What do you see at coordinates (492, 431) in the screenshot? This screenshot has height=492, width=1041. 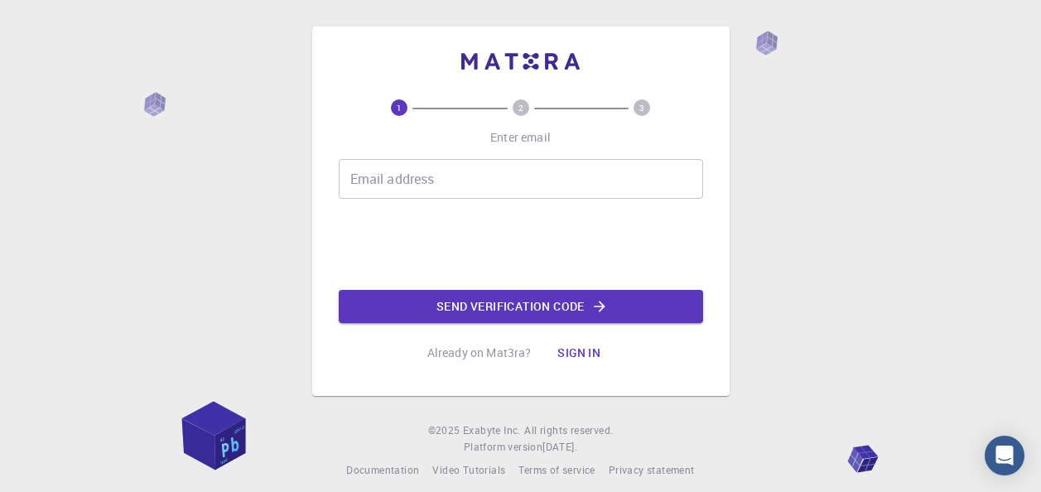 I see `a: Exabyte Inc.` at bounding box center [492, 431].